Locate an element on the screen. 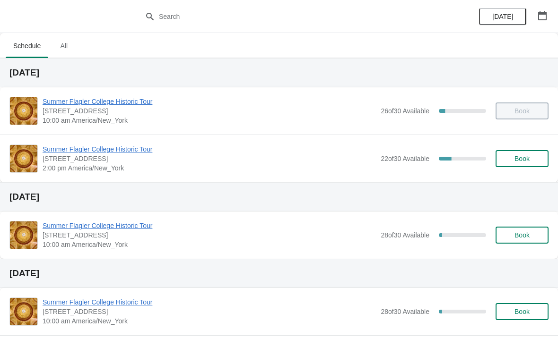 The image size is (558, 338). input: Search is located at coordinates (288, 17).